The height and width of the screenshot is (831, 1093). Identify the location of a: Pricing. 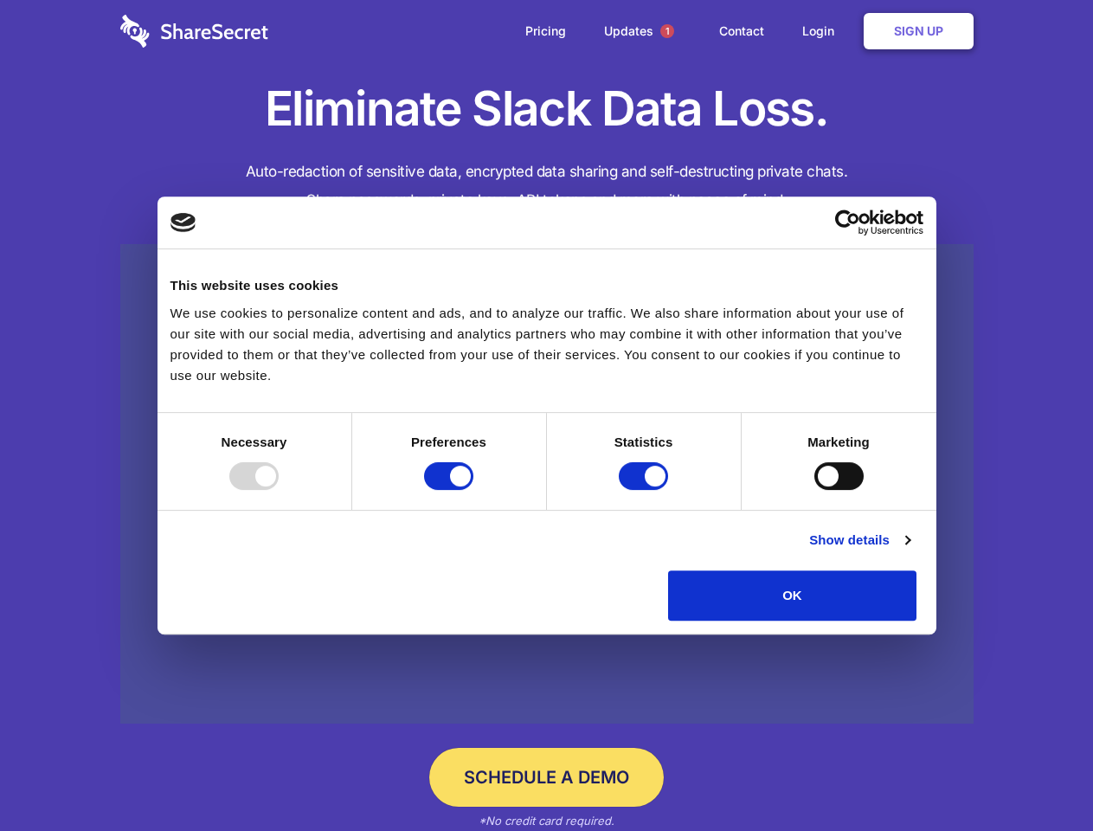
(545, 31).